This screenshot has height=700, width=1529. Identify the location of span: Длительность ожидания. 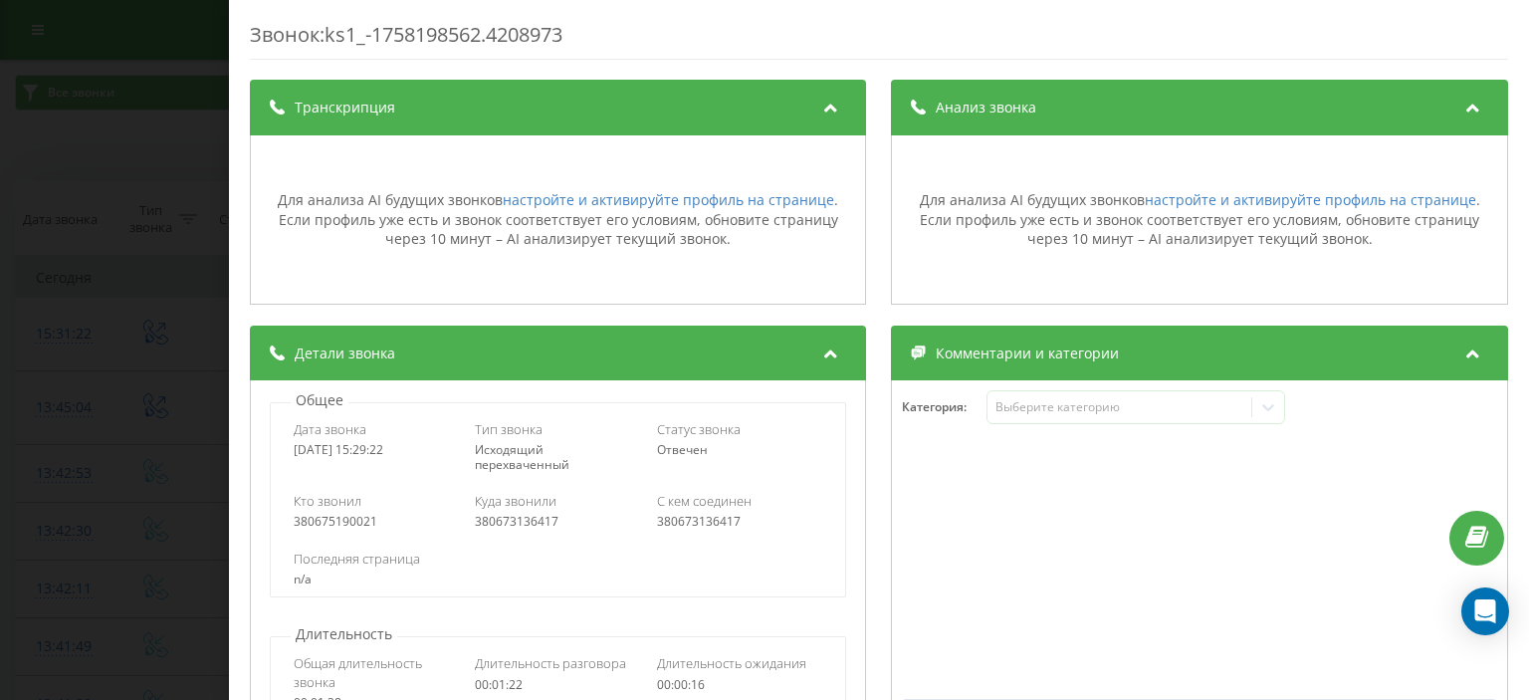
(732, 663).